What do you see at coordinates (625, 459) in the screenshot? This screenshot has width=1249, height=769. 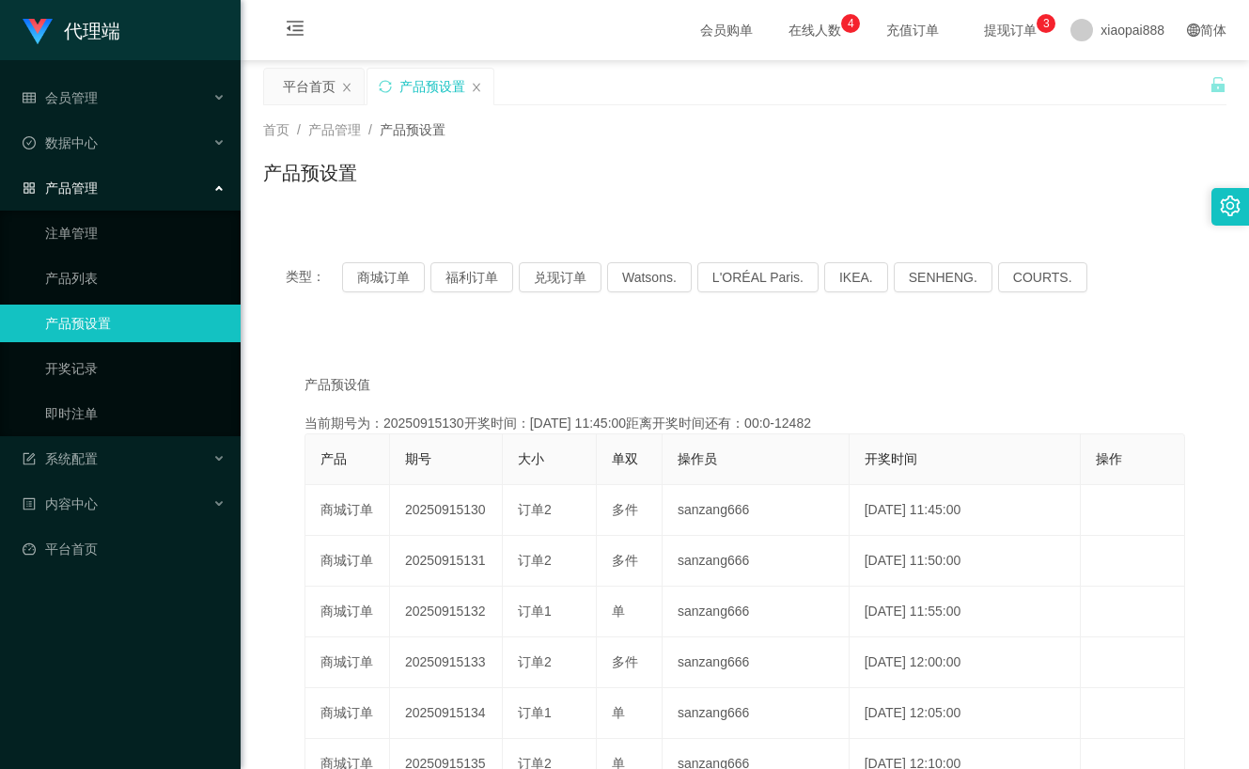 I see `span: 单双` at bounding box center [625, 459].